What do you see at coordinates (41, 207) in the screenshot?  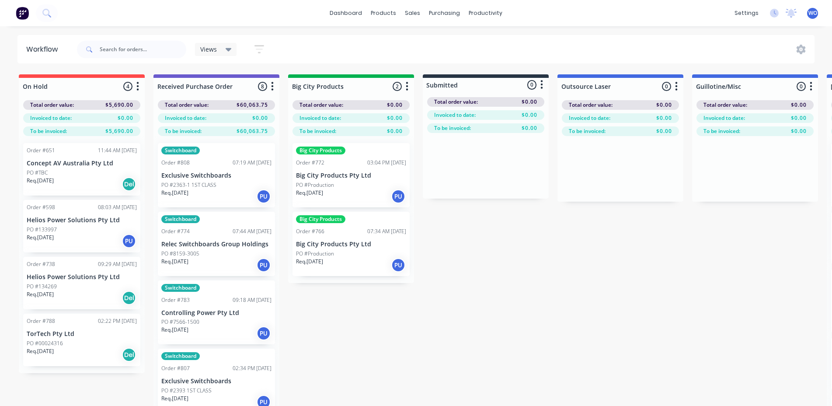 I see `div: Order #598` at bounding box center [41, 207].